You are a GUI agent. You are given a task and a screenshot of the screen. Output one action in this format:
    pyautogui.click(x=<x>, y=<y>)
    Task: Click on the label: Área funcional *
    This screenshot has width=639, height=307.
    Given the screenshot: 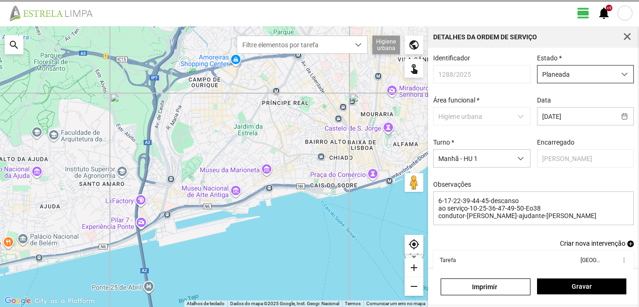 What is the action you would take?
    pyautogui.click(x=456, y=100)
    